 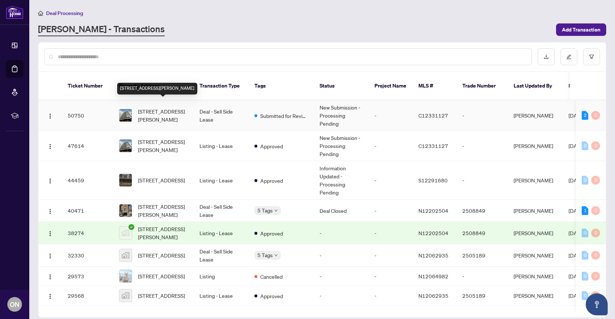 What do you see at coordinates (569, 57) in the screenshot?
I see `button: edit` at bounding box center [569, 57].